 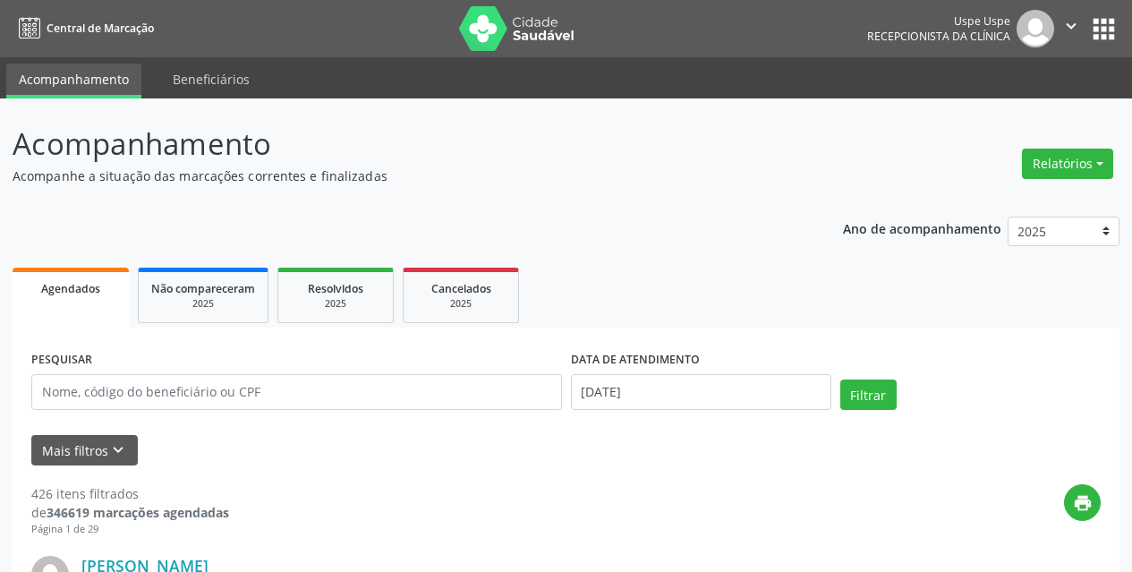 What do you see at coordinates (83, 28) in the screenshot?
I see `a: Central de Marcação` at bounding box center [83, 28].